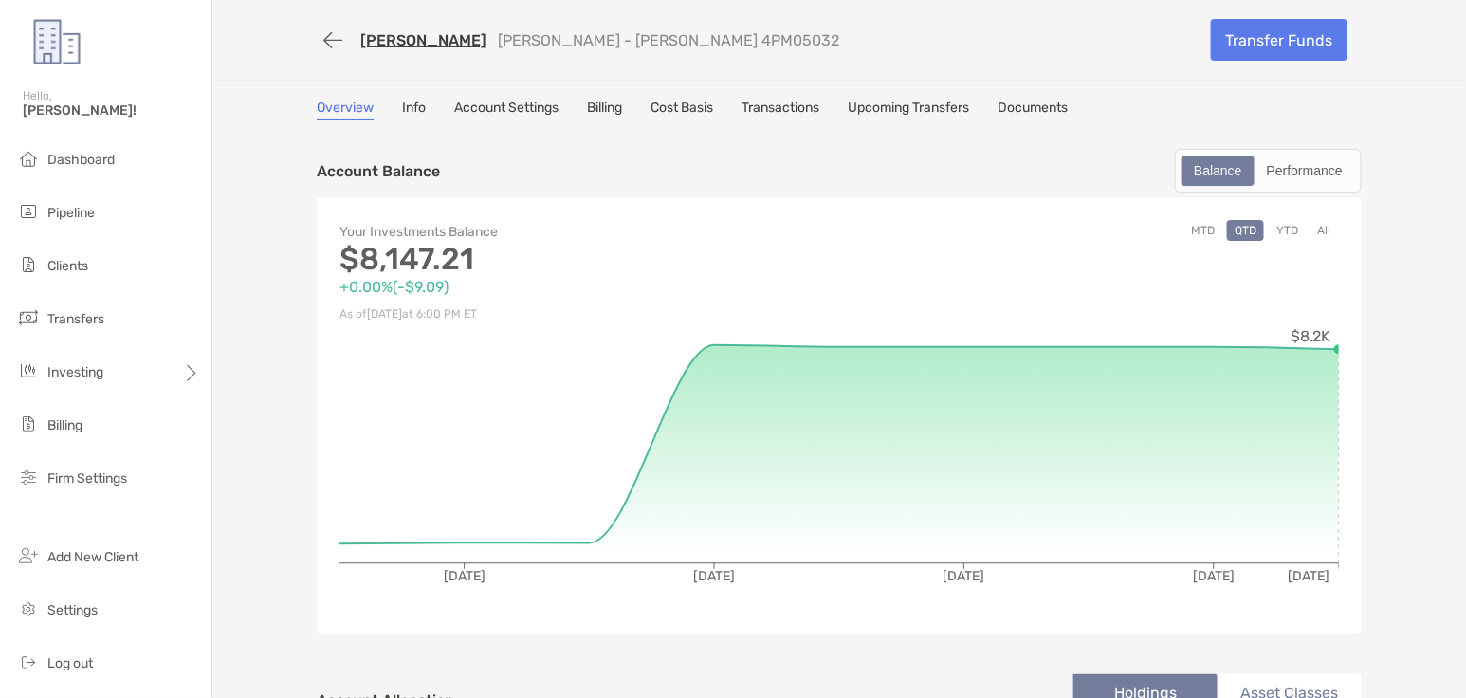 The image size is (1466, 698). Describe the element at coordinates (28, 158) in the screenshot. I see `img: dashboard icon` at that location.